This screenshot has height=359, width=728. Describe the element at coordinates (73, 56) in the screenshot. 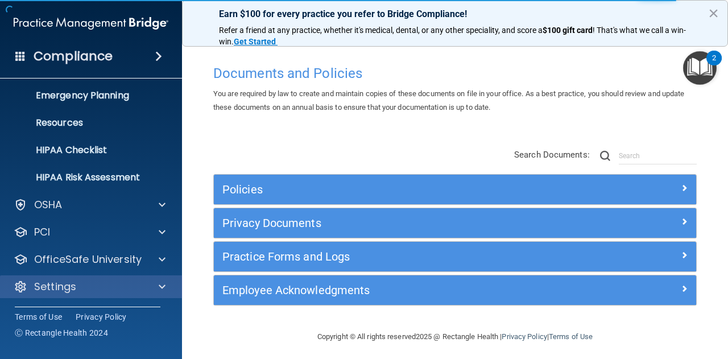

I see `h4: Compliance` at that location.